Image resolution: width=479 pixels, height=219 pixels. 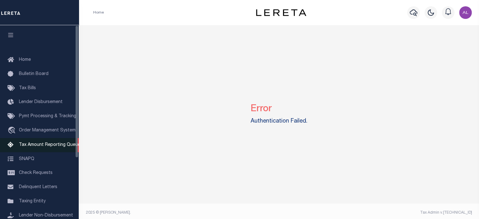 I want to click on span: Lender Disbursement, so click(x=41, y=102).